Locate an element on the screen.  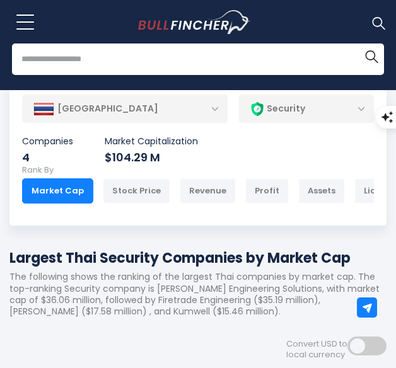
div: Assets is located at coordinates (322, 191).